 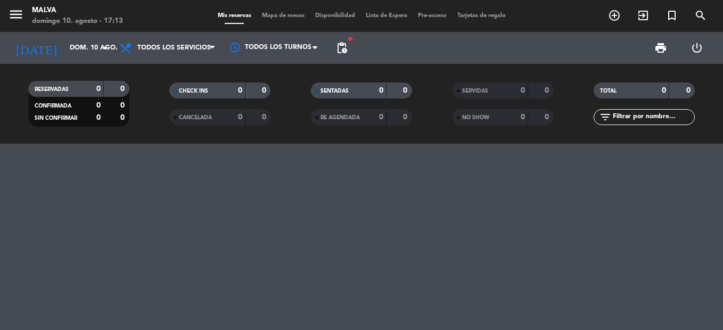 I want to click on span: RESERVADAS, so click(x=52, y=89).